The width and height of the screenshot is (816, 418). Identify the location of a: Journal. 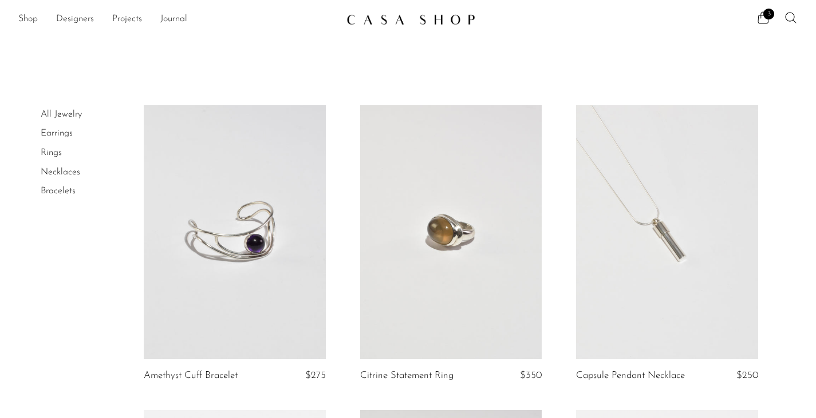
(173, 19).